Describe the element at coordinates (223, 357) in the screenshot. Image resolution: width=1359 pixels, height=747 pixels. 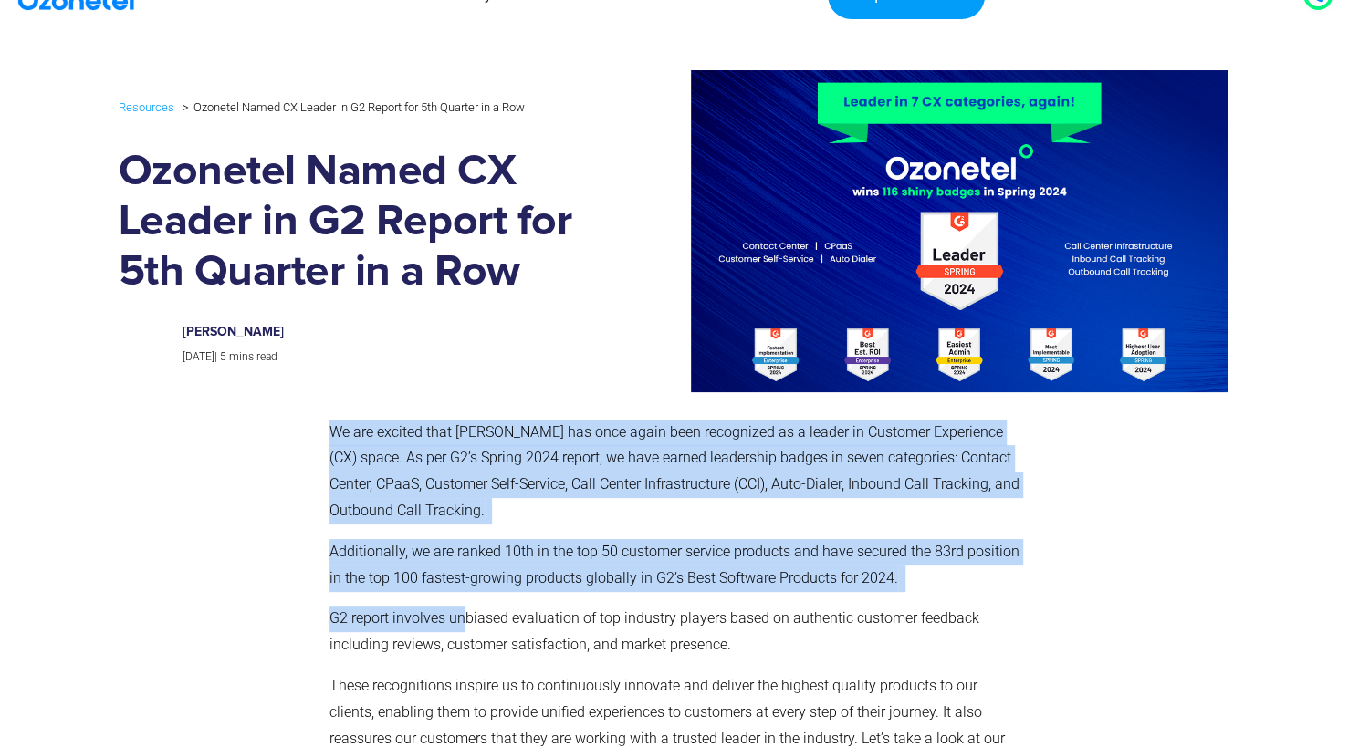
I see `span: 5` at that location.